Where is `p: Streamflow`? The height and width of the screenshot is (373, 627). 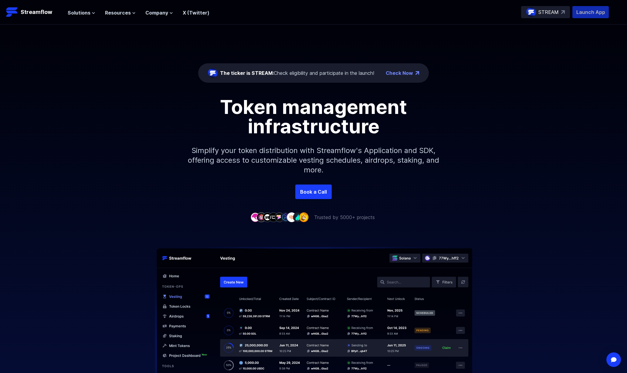
p: Streamflow is located at coordinates (36, 12).